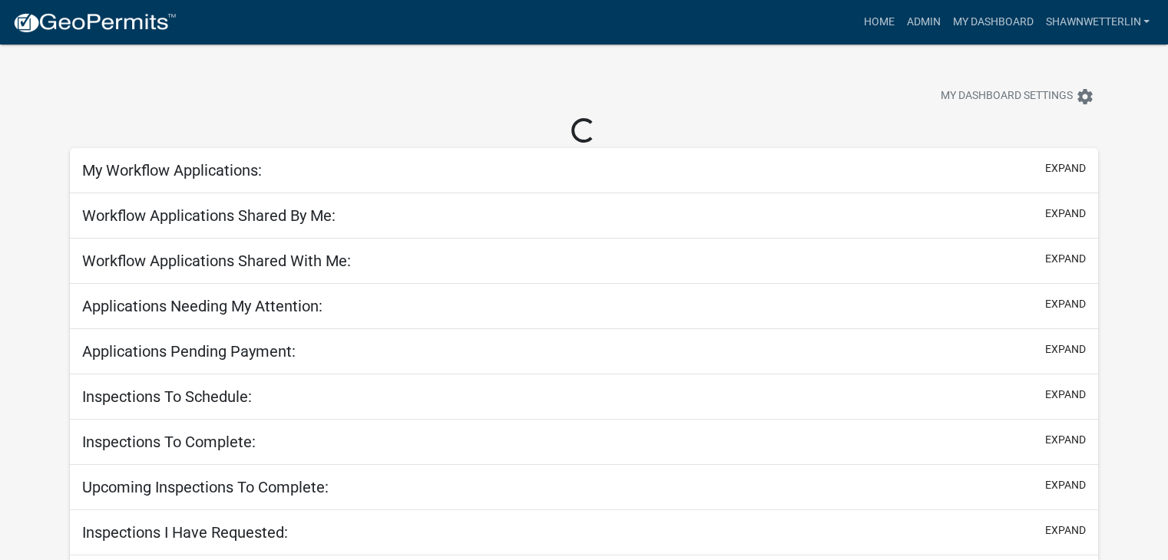 The image size is (1168, 560). Describe the element at coordinates (878, 22) in the screenshot. I see `a: Home` at that location.